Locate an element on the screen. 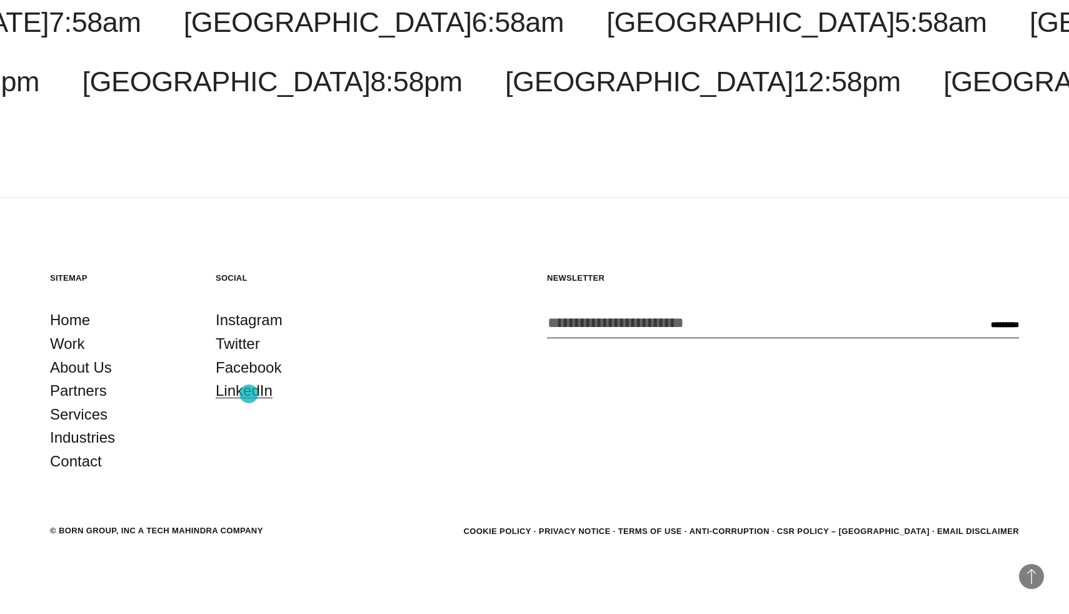  a: Contact is located at coordinates (76, 461).